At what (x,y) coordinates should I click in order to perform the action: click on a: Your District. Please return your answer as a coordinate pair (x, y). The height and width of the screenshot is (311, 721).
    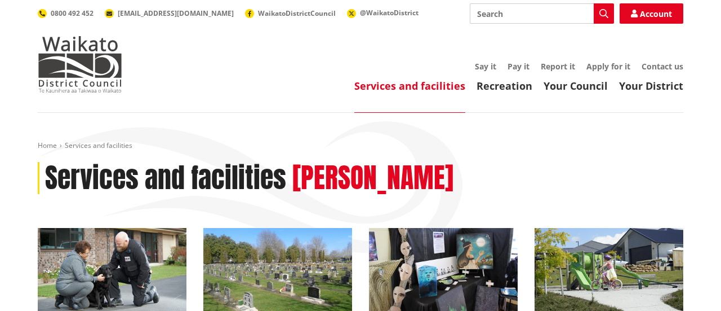
    Looking at the image, I should click on (651, 86).